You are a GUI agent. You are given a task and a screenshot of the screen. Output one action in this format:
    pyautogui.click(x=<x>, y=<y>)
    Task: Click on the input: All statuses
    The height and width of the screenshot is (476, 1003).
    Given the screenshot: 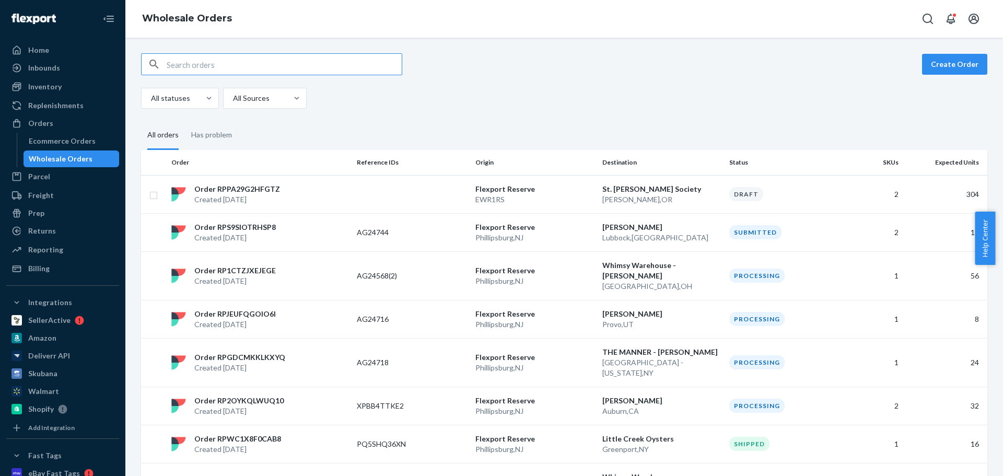 What is the action you would take?
    pyautogui.click(x=150, y=98)
    